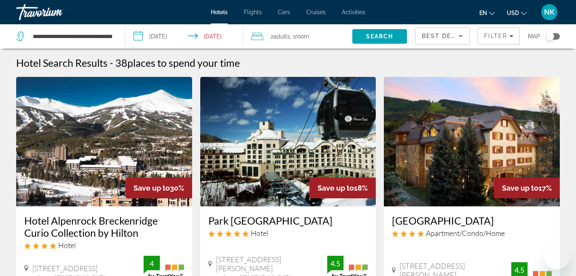  I want to click on span: , 1, so click(299, 36).